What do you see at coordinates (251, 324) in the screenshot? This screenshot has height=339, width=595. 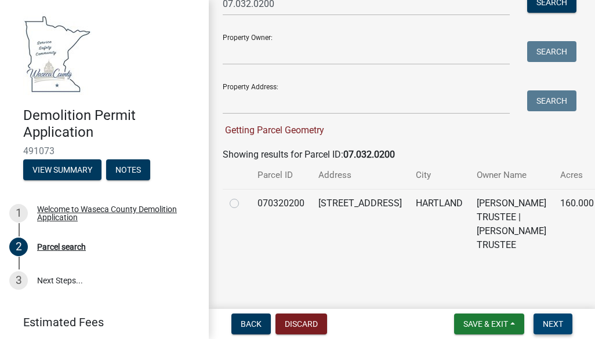 I see `button: Back` at bounding box center [251, 324].